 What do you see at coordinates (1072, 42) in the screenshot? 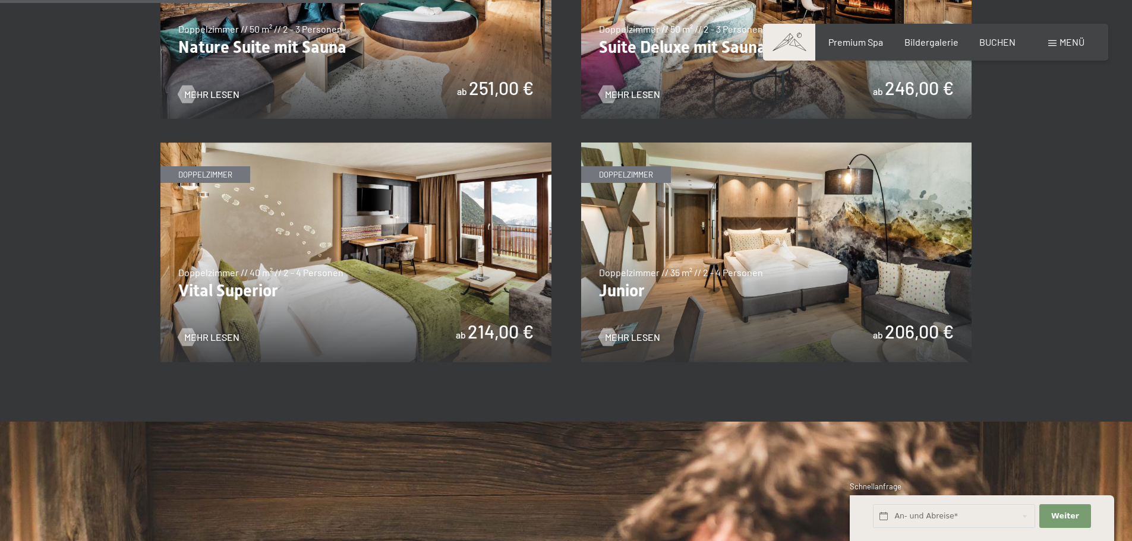
I see `span: Menü` at bounding box center [1072, 42].